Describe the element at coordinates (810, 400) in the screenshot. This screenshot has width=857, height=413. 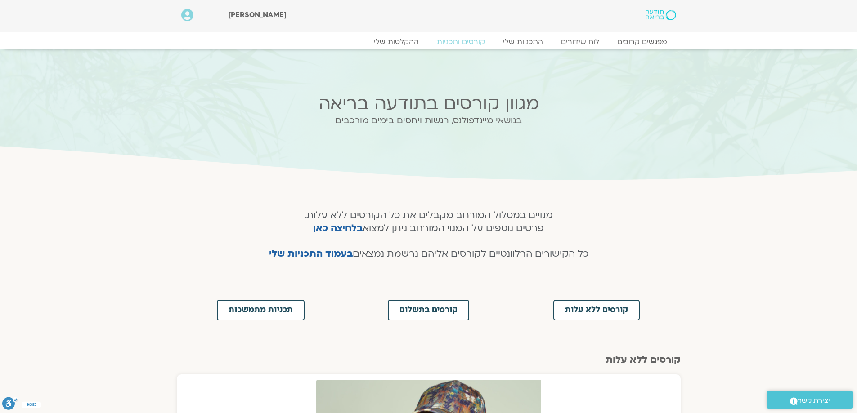
I see `a: יצירת קשר` at that location.